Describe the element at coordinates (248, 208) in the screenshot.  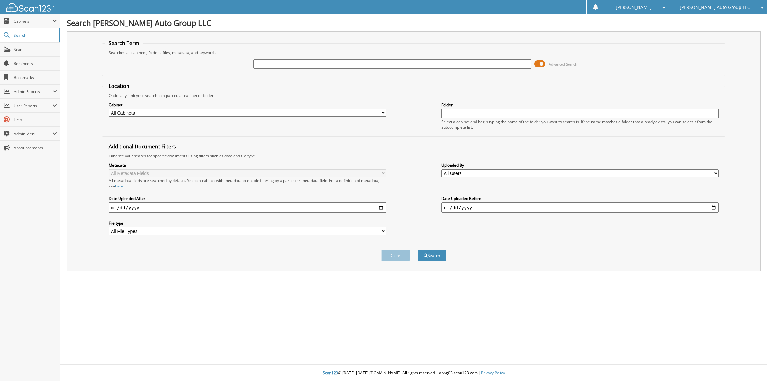
I see `input: start` at that location.